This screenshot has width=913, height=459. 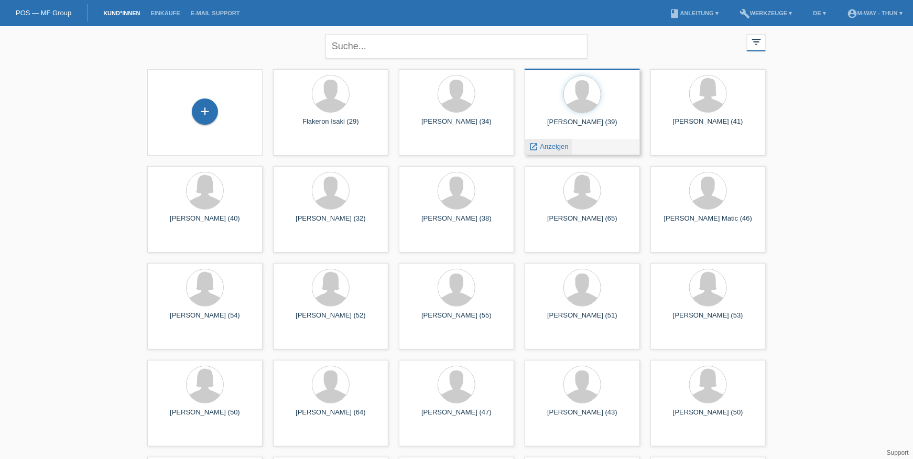 I want to click on i: account_circle, so click(x=852, y=14).